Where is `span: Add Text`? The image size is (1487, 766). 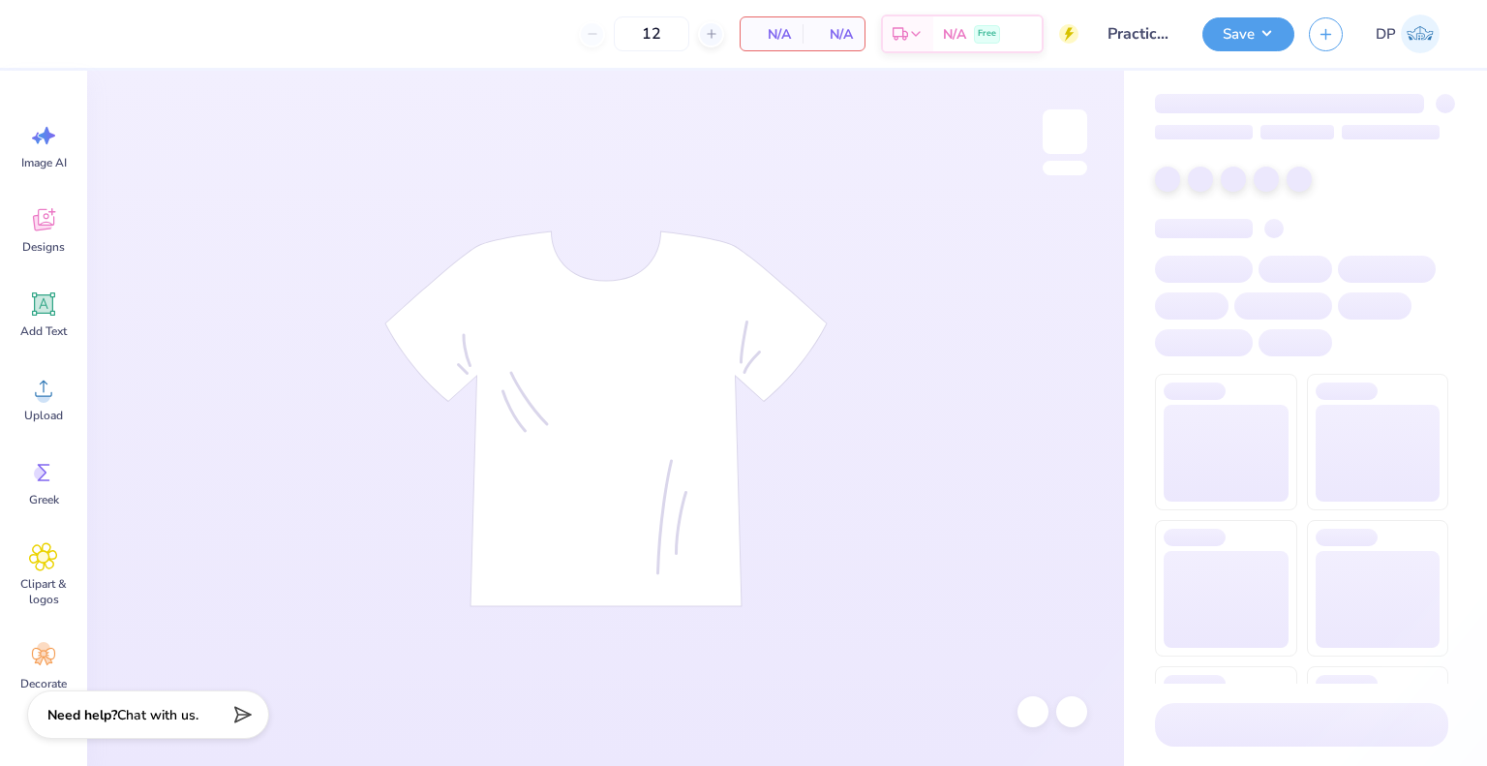 span: Add Text is located at coordinates (44, 331).